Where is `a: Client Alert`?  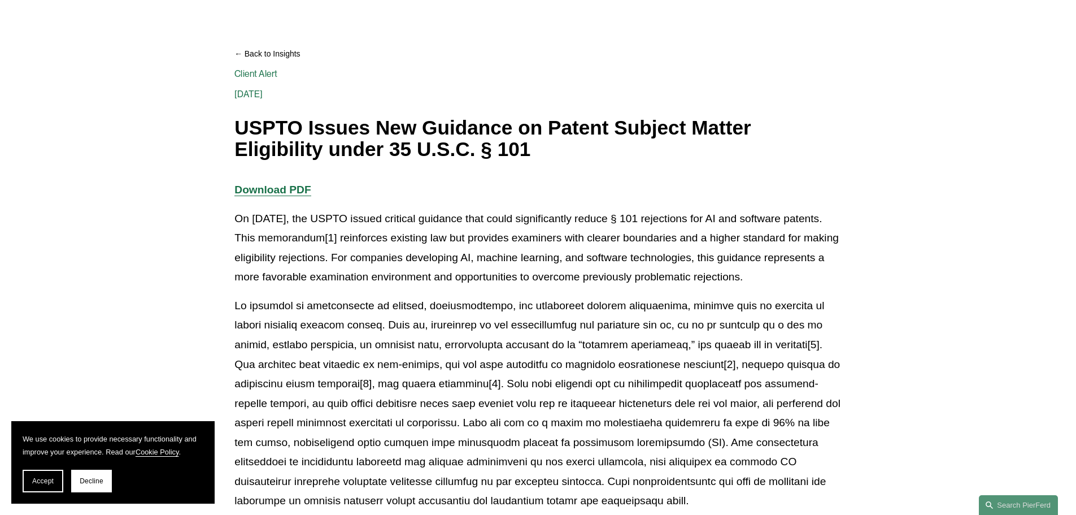
a: Client Alert is located at coordinates (256, 73).